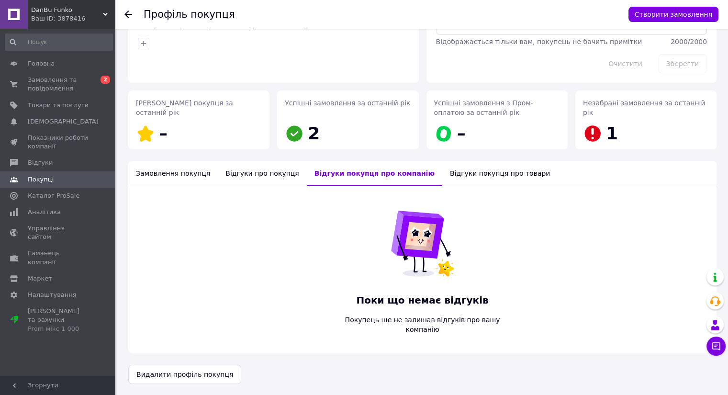 This screenshot has width=728, height=395. Describe the element at coordinates (539, 42) in the screenshot. I see `span: Відображається тільки вам, покупець не бачить примітки` at that location.